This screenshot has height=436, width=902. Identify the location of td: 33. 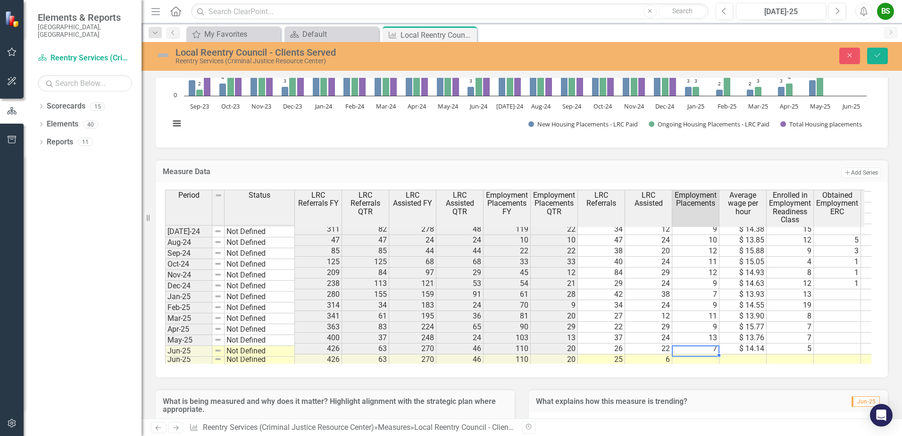
(507, 262).